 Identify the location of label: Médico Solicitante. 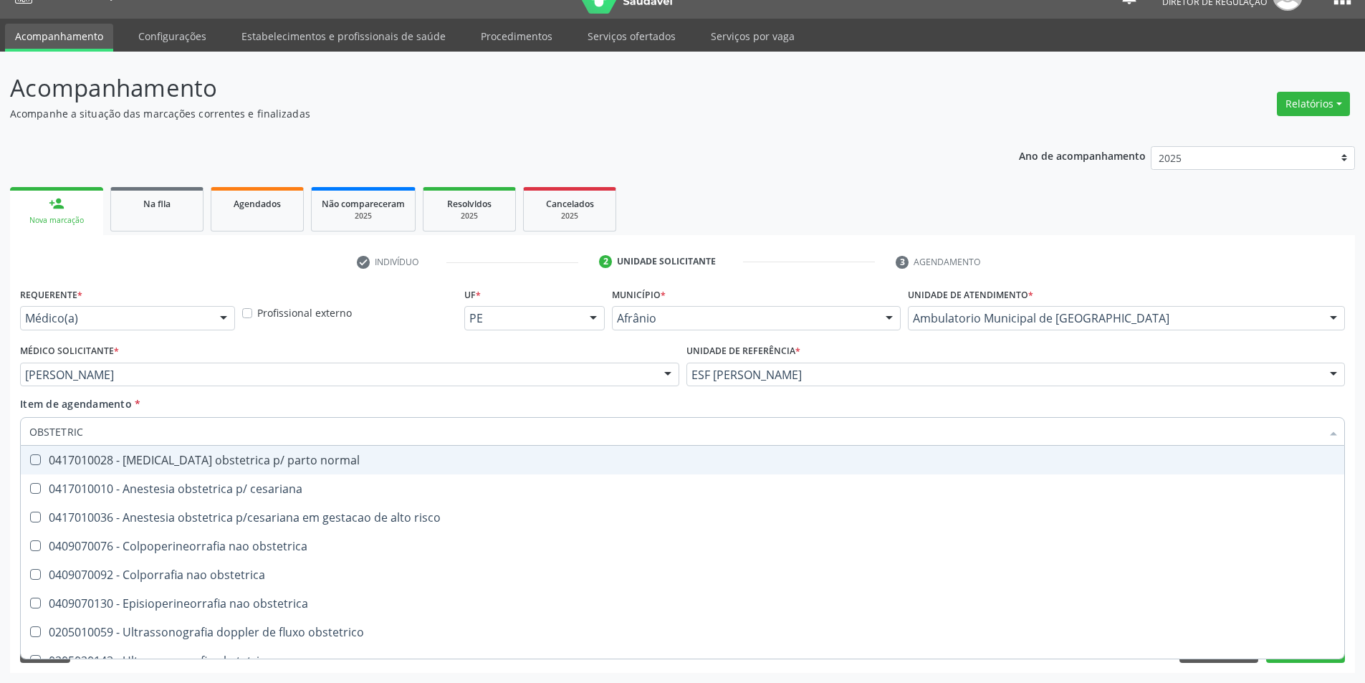
(70, 351).